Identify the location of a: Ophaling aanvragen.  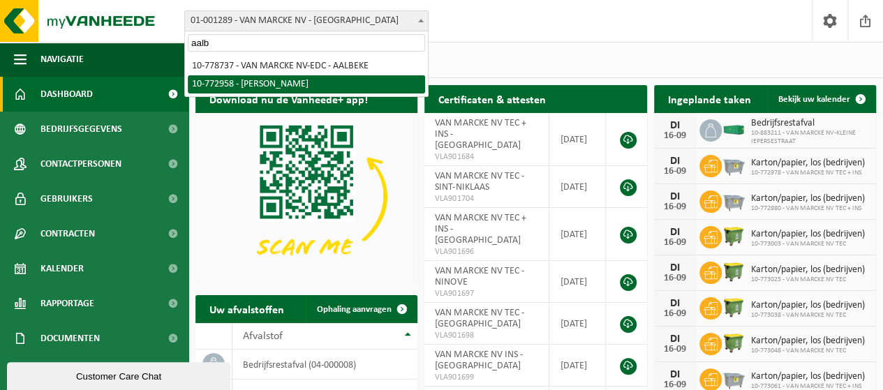
(361, 309).